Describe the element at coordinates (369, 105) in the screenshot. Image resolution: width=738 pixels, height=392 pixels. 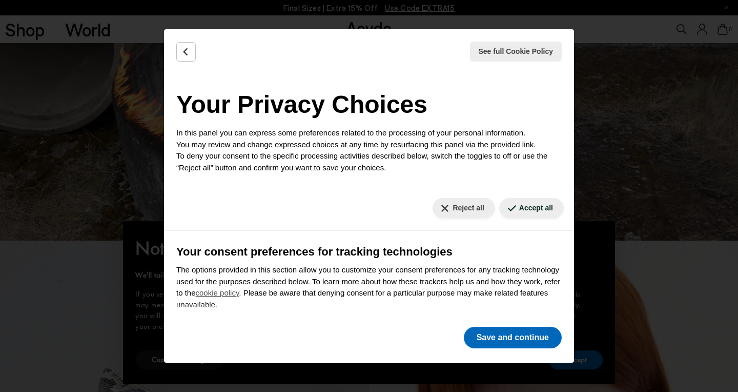
I see `h2: Your Privacy Choices` at that location.